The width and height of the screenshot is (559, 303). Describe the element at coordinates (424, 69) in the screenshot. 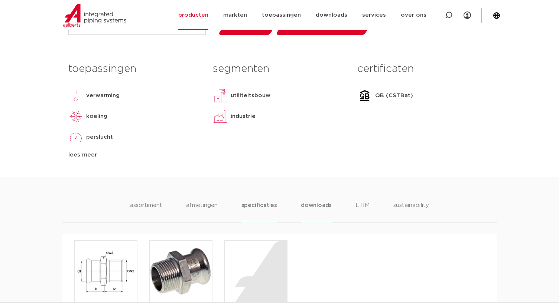

I see `h3: certificaten` at that location.